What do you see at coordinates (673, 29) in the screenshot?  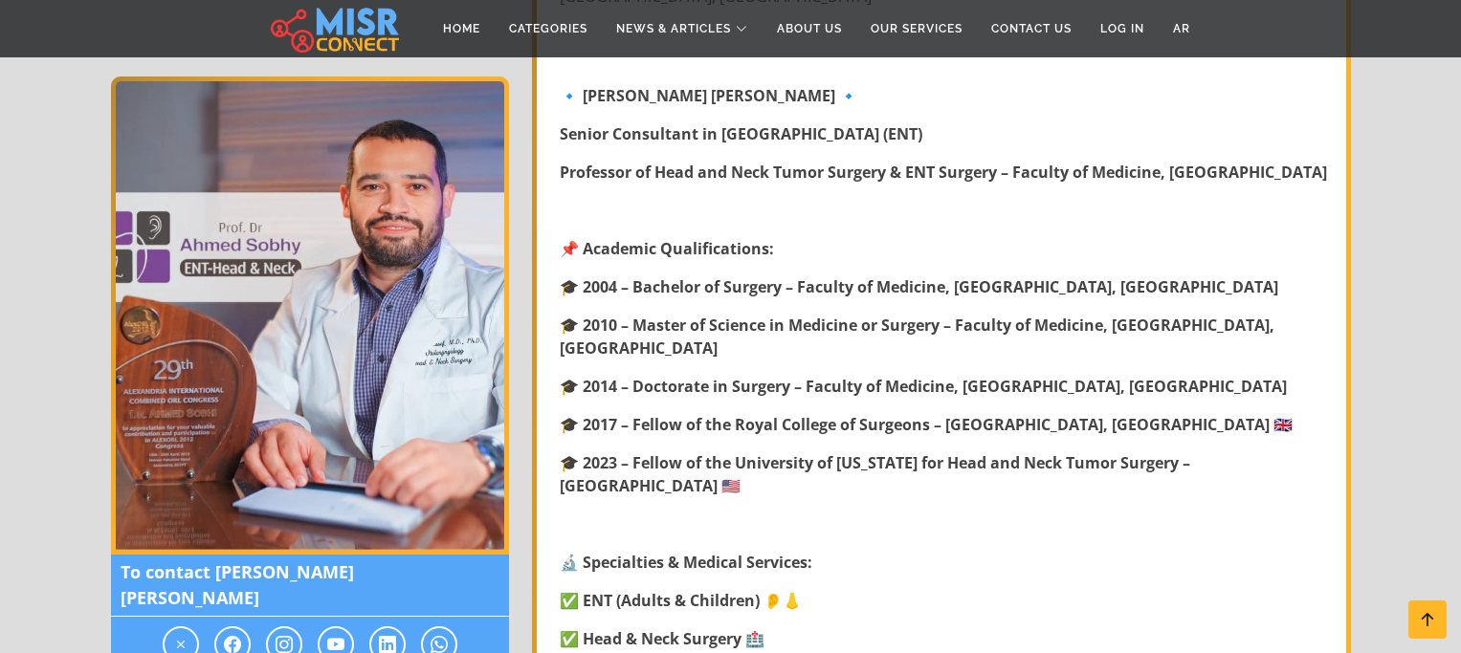 I see `span: News & Articles` at bounding box center [673, 29].